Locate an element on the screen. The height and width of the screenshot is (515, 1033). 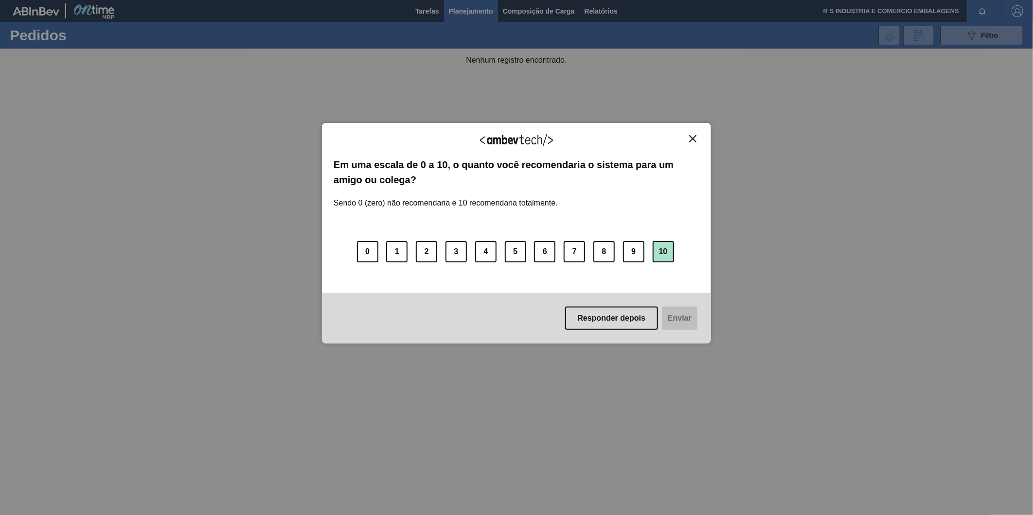
button: 6 is located at coordinates (545, 252).